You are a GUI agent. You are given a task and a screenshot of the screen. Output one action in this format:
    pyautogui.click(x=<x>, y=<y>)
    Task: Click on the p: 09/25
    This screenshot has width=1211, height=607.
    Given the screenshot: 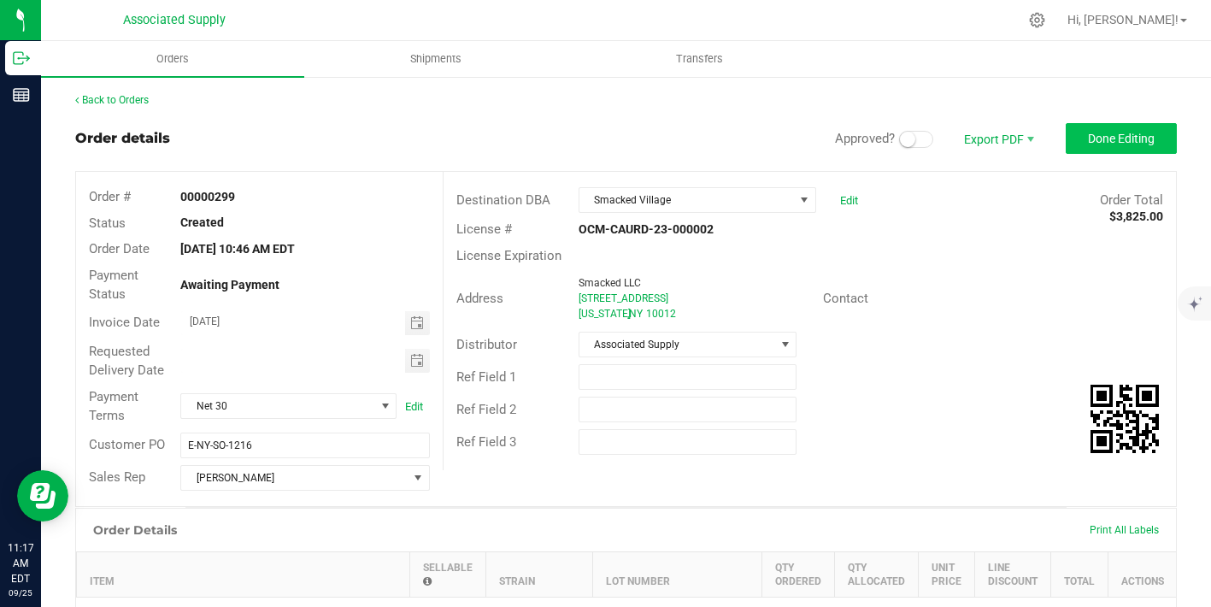 What is the action you would take?
    pyautogui.click(x=21, y=592)
    